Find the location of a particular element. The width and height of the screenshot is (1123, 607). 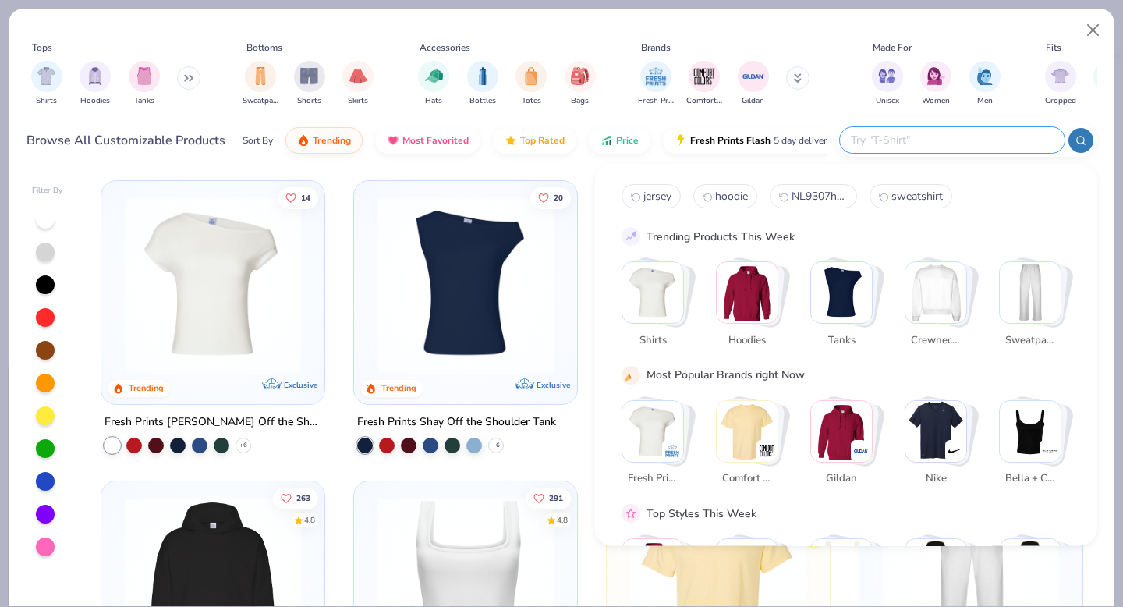

img: flash.gif is located at coordinates (681, 140).